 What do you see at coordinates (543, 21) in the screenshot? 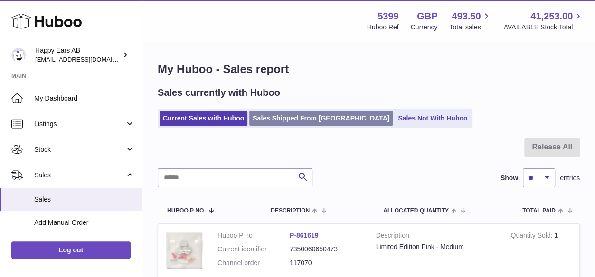
I see `a: 41,253.00 AVAILABLE Stock Total` at bounding box center [543, 21].